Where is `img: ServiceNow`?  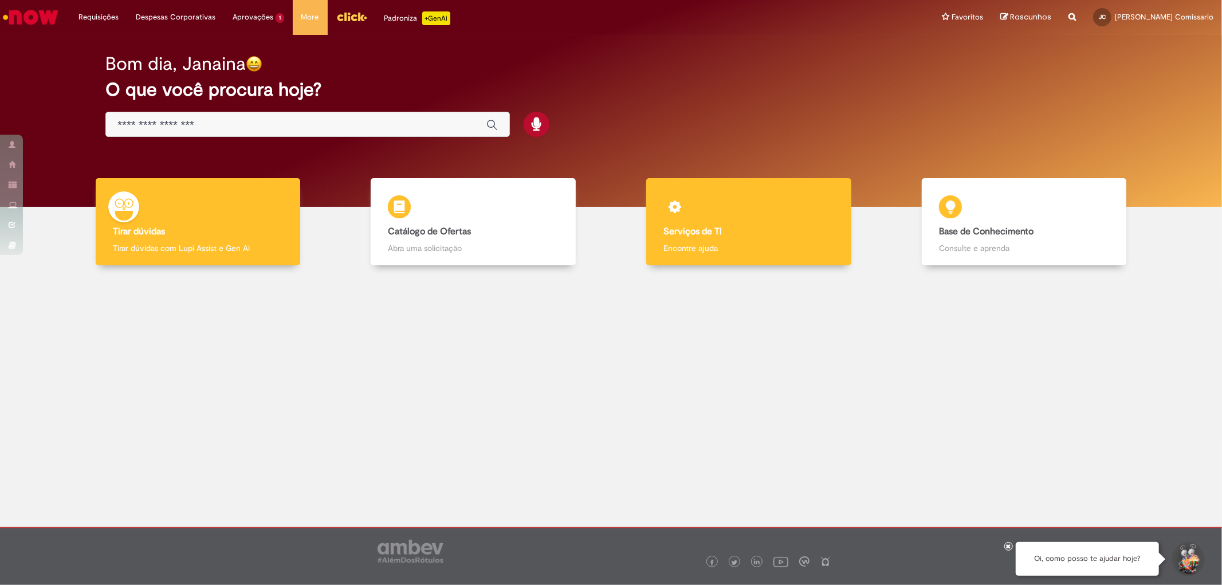 img: ServiceNow is located at coordinates (30, 17).